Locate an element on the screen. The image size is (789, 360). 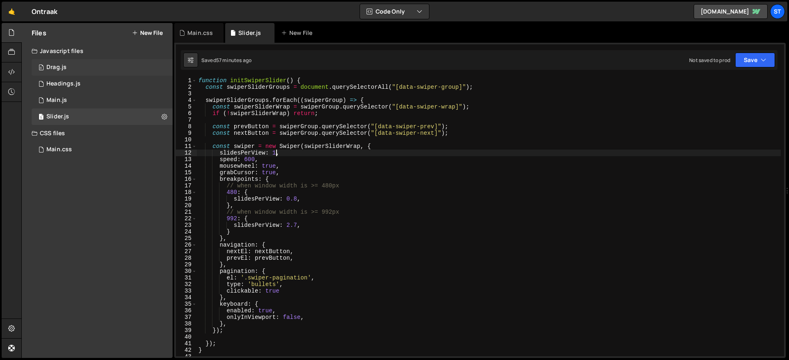
div: Headings.js is located at coordinates (63, 84).